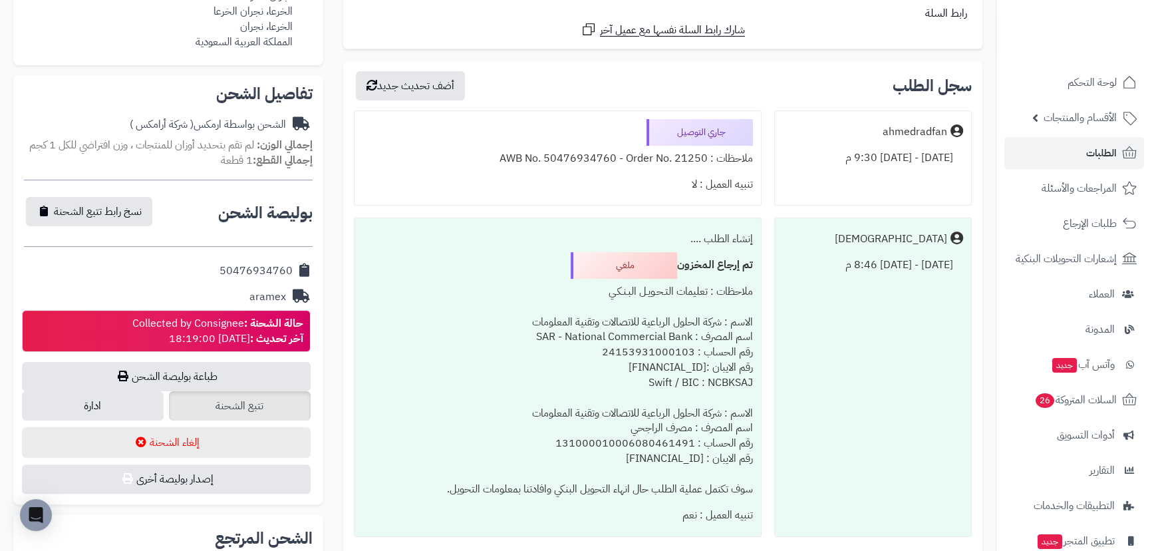  I want to click on a: إشعارات التحويلات البنكية, so click(1074, 259).